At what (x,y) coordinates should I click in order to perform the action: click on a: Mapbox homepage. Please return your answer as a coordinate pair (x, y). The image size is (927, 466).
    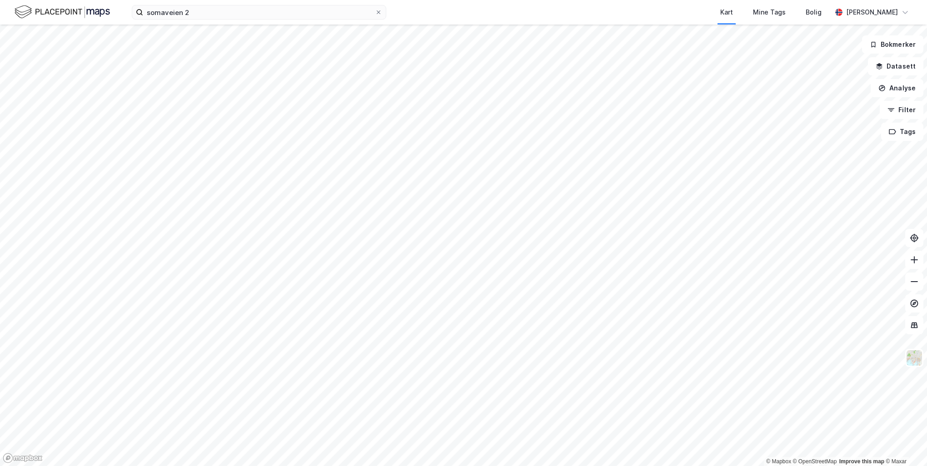
    Looking at the image, I should click on (23, 458).